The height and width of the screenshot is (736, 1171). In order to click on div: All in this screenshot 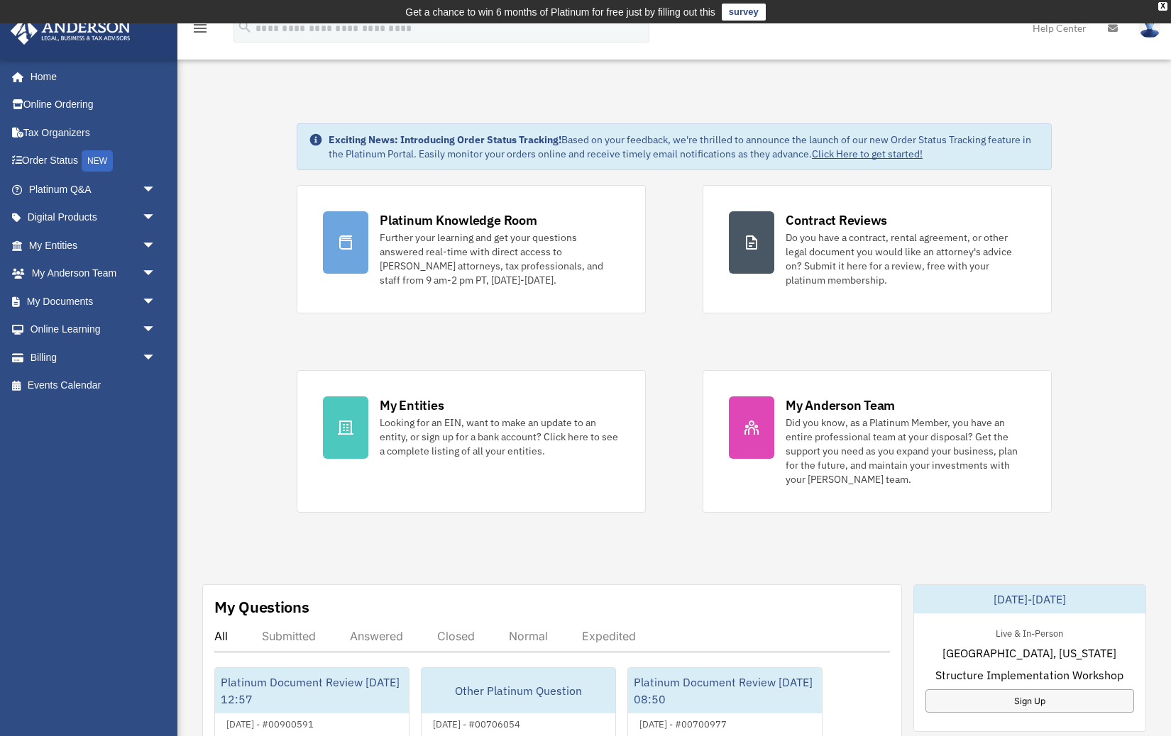, I will do `click(221, 636)`.